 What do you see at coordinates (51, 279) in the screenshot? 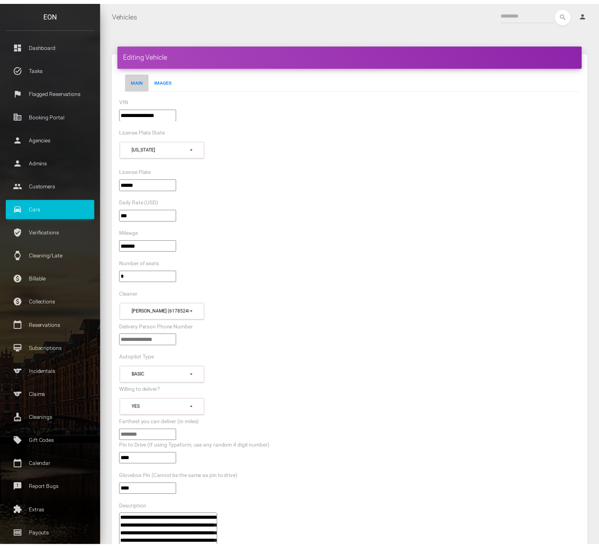
I see `p: Billable` at bounding box center [51, 279].